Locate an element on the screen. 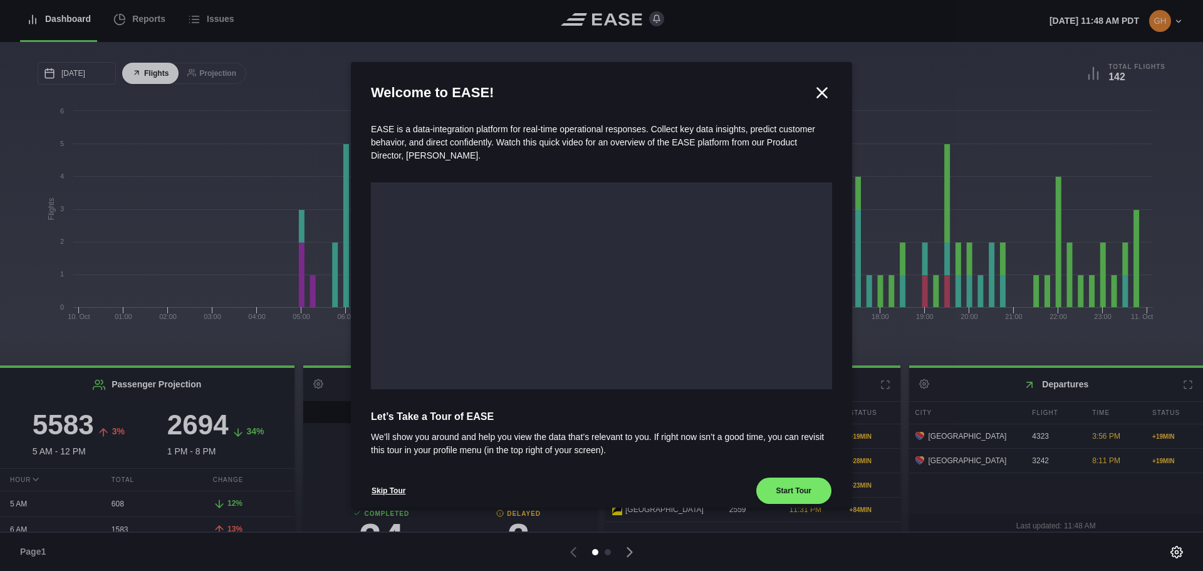  span: We’ll show you around and help you view the data that’s relevant to you. If right now isn’t a goo... is located at coordinates (602, 444).